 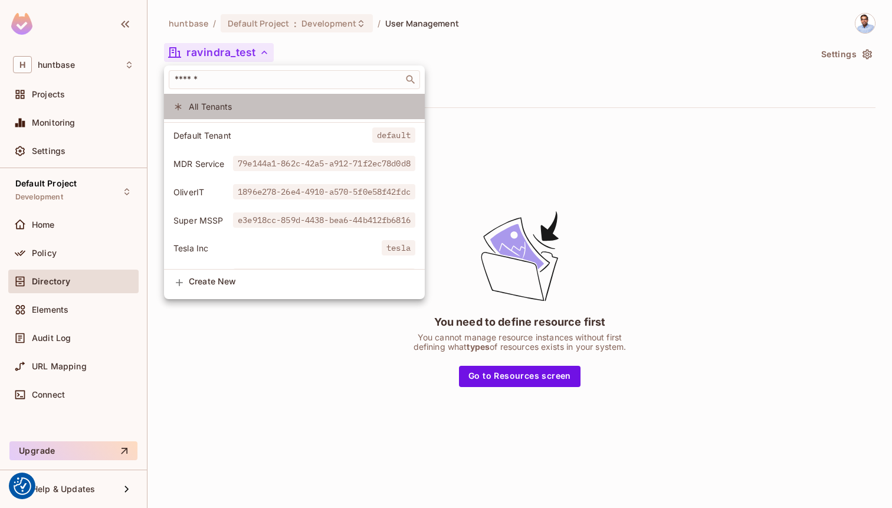 What do you see at coordinates (324, 276) in the screenshot?
I see `span: ad597553-14fc-4187-b0a3-8373f7e7f7dd` at bounding box center [324, 276].